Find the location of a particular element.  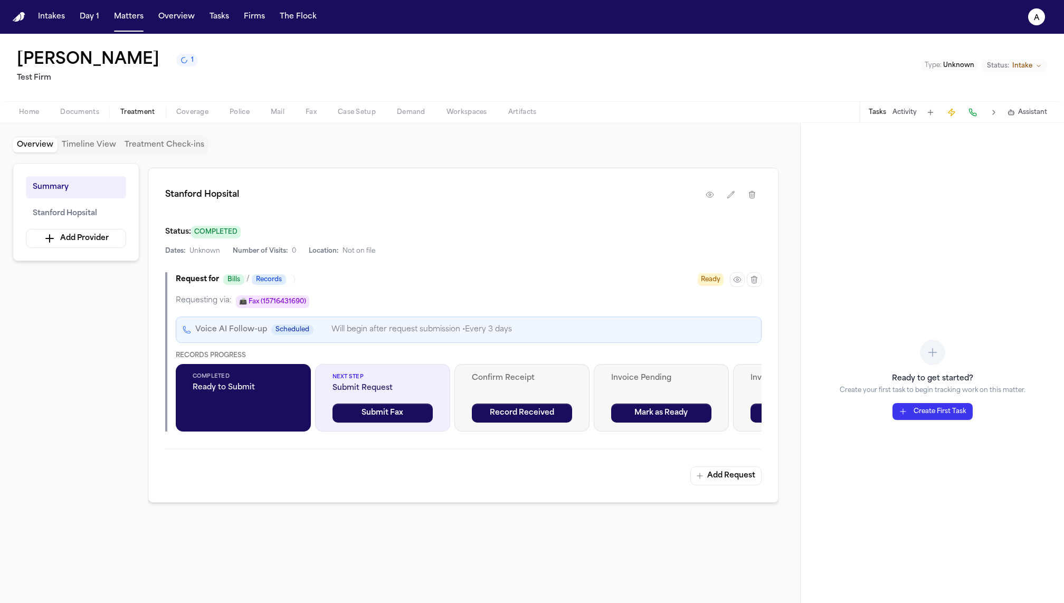

button: Record Received is located at coordinates (522, 413).